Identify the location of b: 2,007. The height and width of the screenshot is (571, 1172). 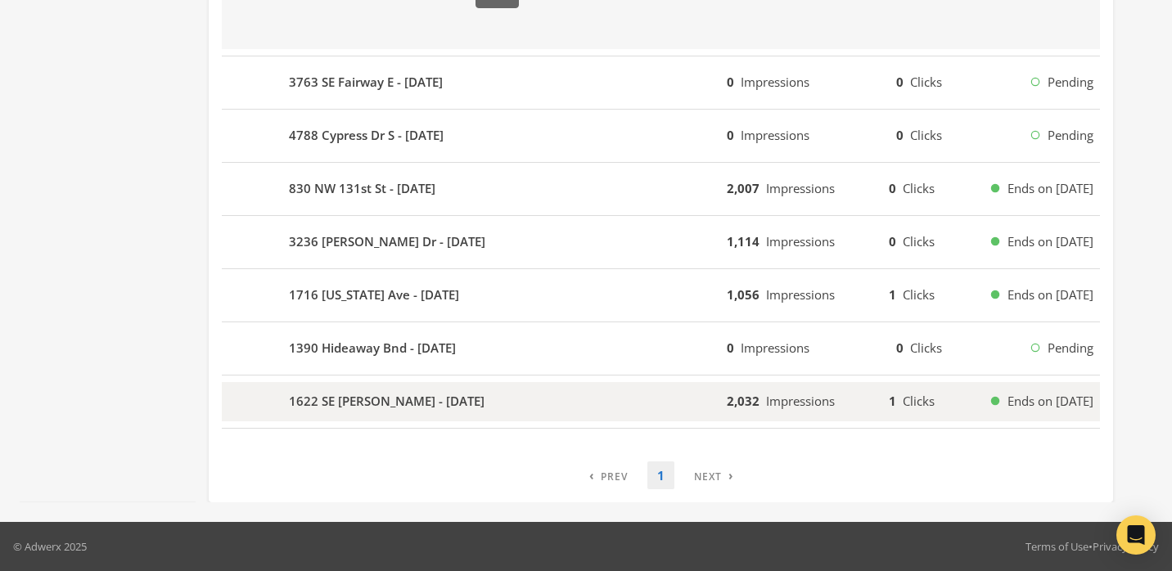
(743, 188).